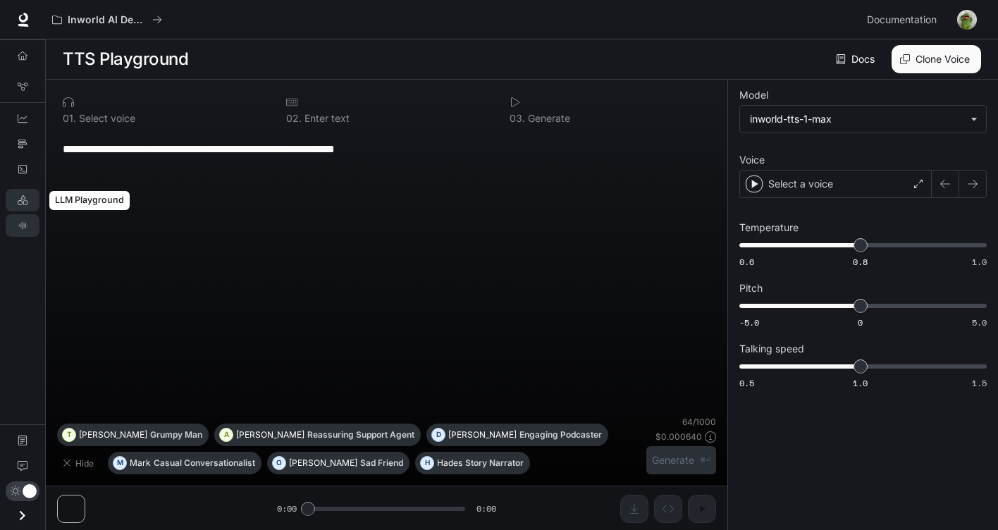 The height and width of the screenshot is (530, 998). I want to click on p: 0 2 ., so click(294, 118).